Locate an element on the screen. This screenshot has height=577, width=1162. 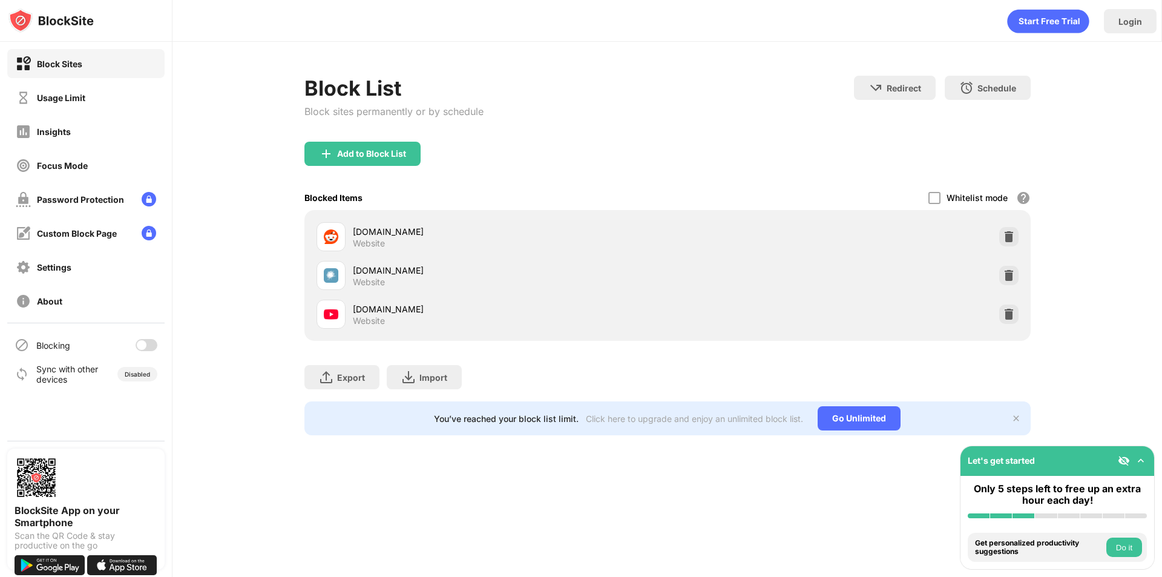
div: Sync with other devices is located at coordinates (67, 374).